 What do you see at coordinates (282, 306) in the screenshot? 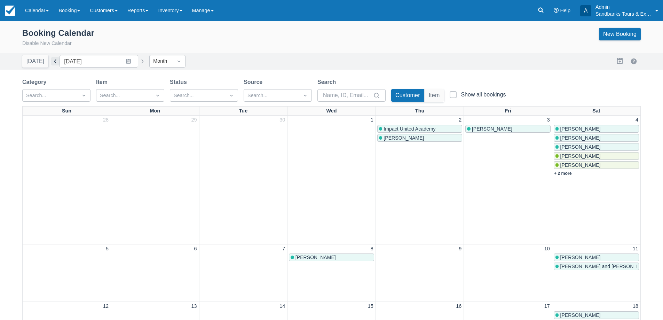
I see `a: 14` at bounding box center [282, 306].